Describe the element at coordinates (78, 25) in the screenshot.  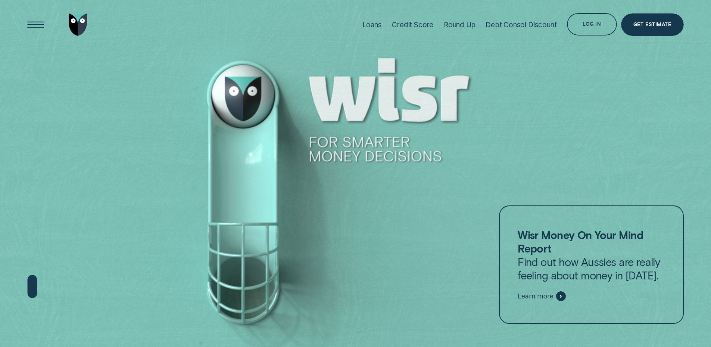
I see `img: Wisr` at that location.